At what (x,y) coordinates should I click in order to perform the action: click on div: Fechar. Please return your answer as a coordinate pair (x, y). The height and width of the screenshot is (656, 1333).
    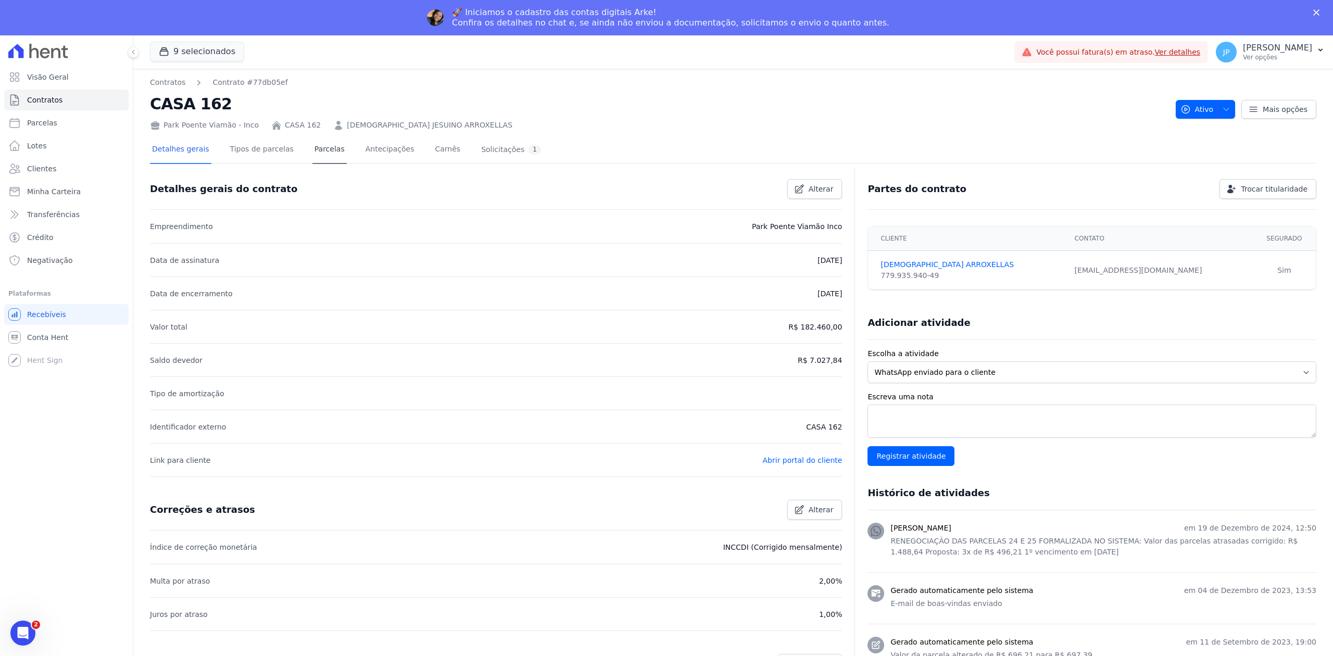
    Looking at the image, I should click on (1319, 12).